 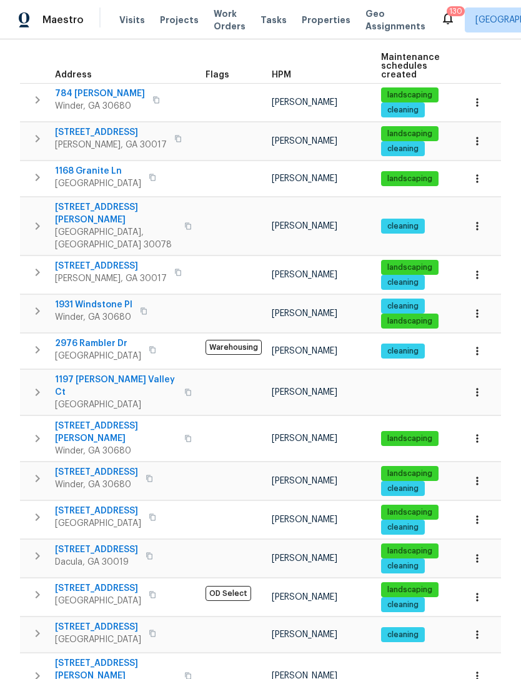 What do you see at coordinates (132, 20) in the screenshot?
I see `span: Visits` at bounding box center [132, 20].